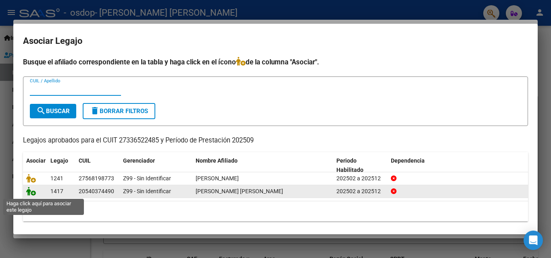 The width and height of the screenshot is (551, 258). I want to click on button: Borrar Filtros, so click(119, 111).